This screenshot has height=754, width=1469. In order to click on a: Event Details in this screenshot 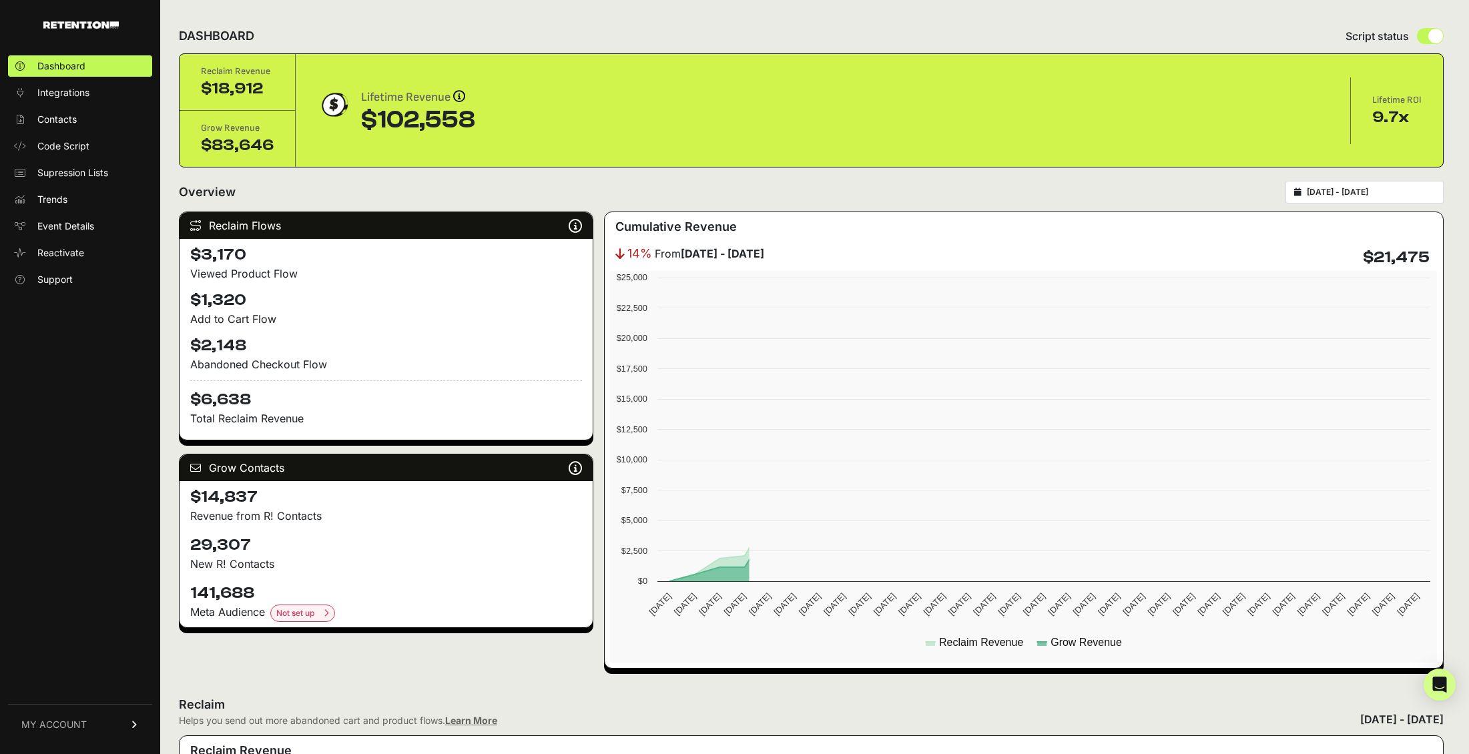, I will do `click(80, 226)`.